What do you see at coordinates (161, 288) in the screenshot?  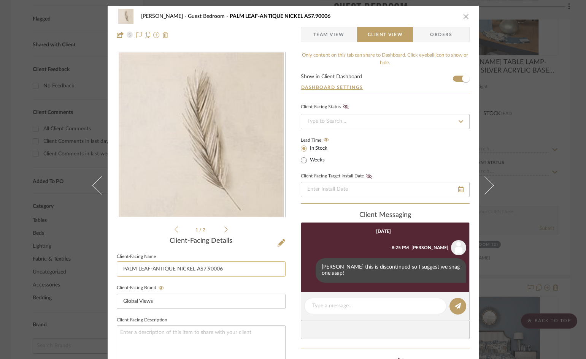 I see `button: Client-Facing Brand` at bounding box center [161, 288].